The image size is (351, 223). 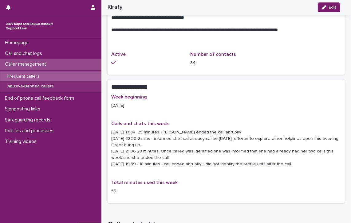 I want to click on p: Abusive/Banned callers, so click(x=30, y=86).